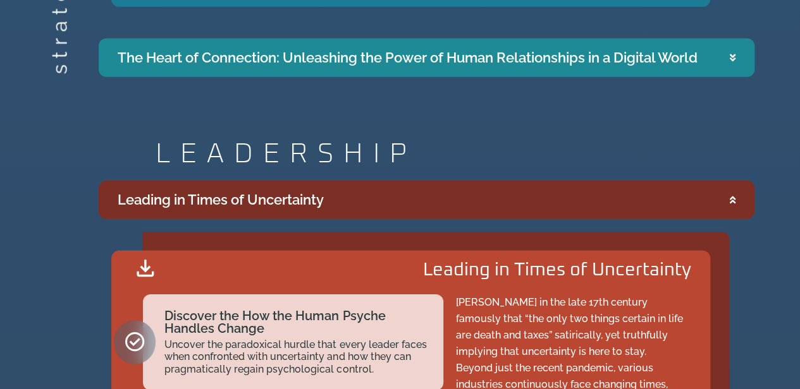 This screenshot has height=389, width=800. What do you see at coordinates (297, 322) in the screenshot?
I see `h2: Discover the How the Human Psyche Handles Change` at bounding box center [297, 322].